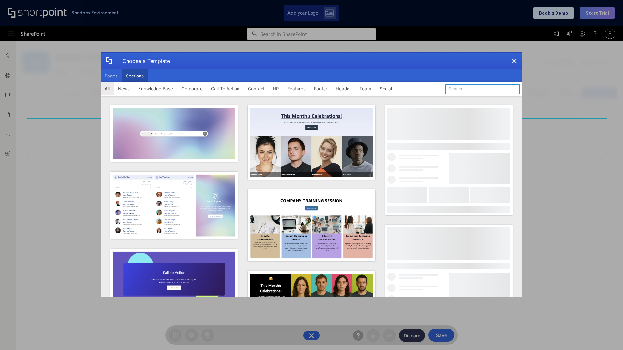  Describe the element at coordinates (276, 89) in the screenshot. I see `button: HR` at that location.